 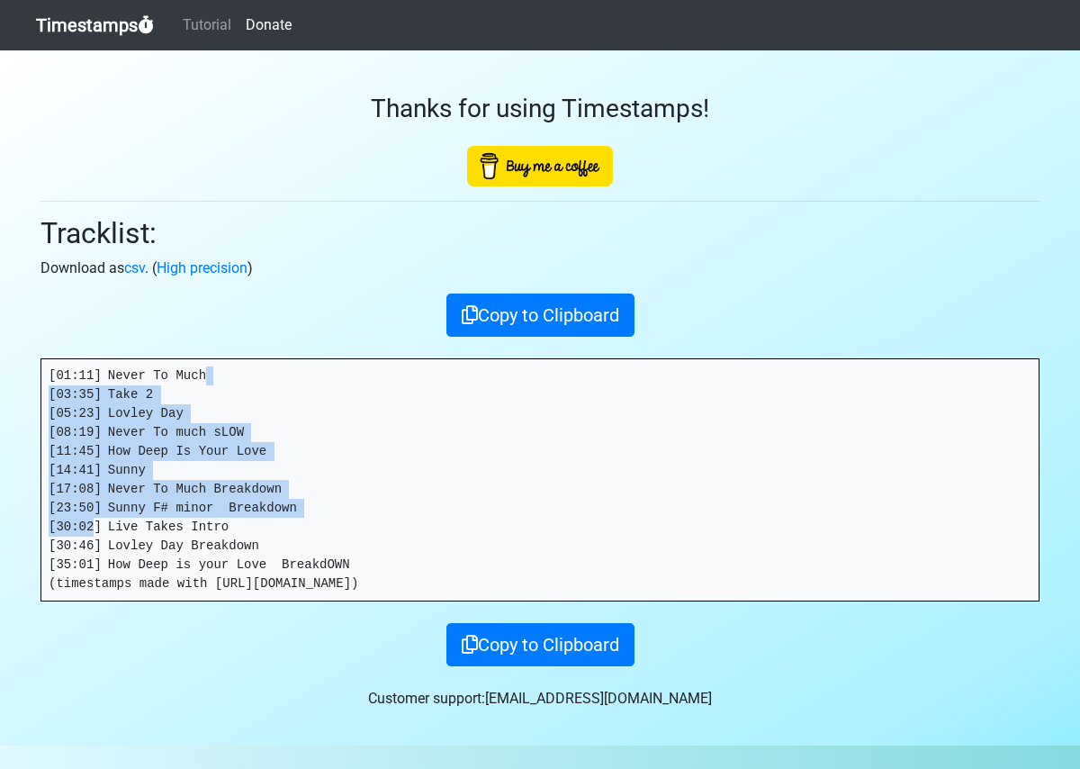 What do you see at coordinates (95, 25) in the screenshot?
I see `a: Timestamps` at bounding box center [95, 25].